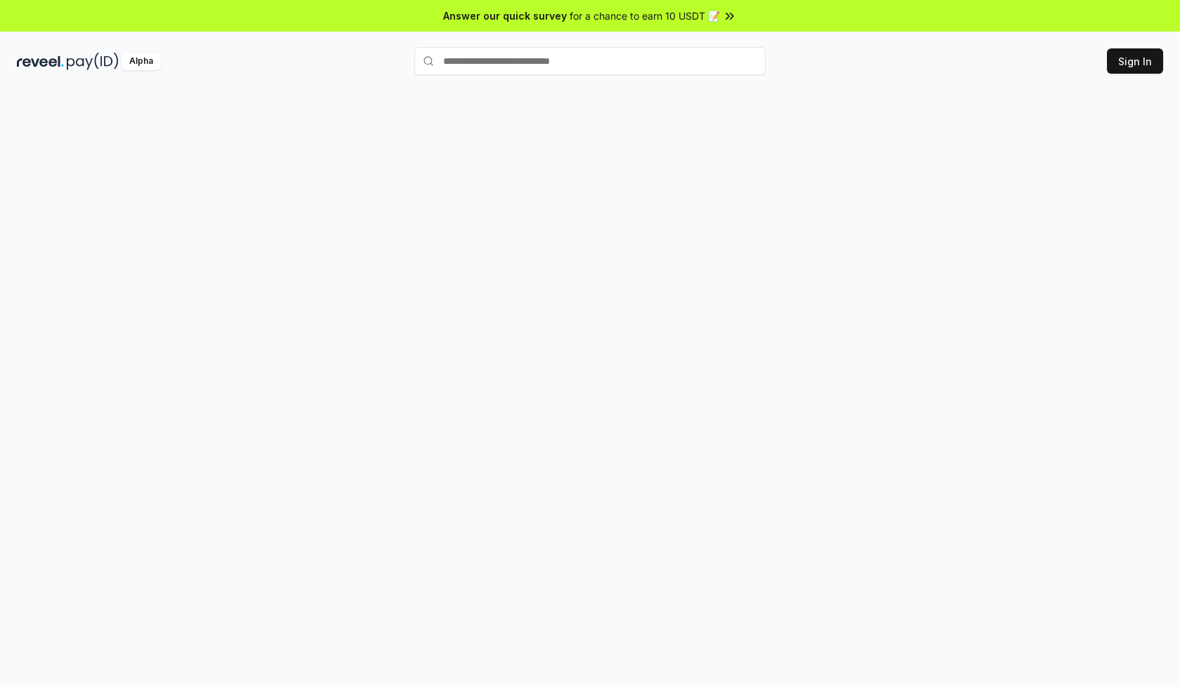  I want to click on button: Sign In, so click(1135, 61).